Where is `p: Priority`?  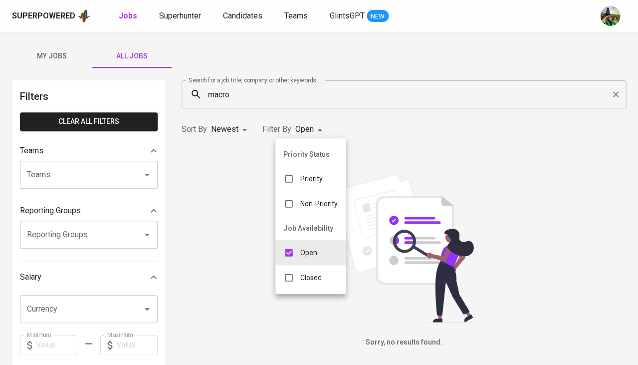
p: Priority is located at coordinates (311, 179).